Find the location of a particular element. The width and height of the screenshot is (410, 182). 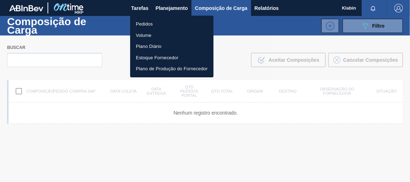

a: Plano Diário is located at coordinates (172, 46).